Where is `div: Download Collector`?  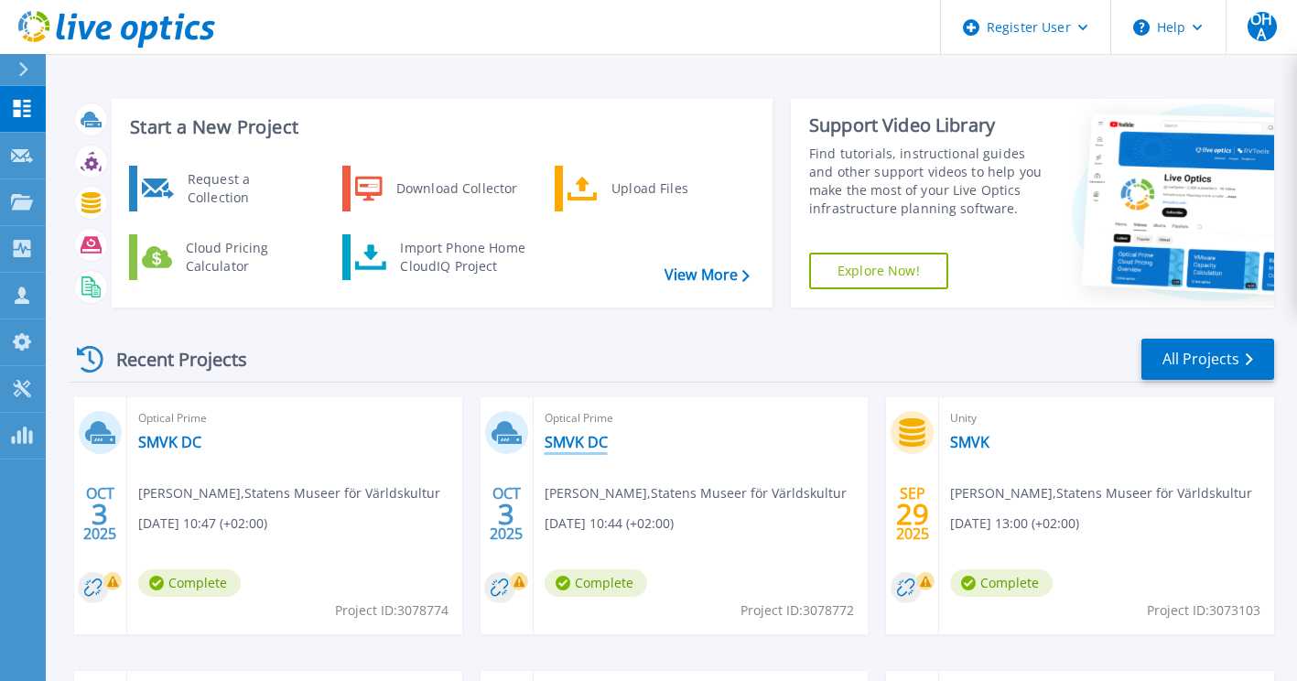 div: Download Collector is located at coordinates (456, 188).